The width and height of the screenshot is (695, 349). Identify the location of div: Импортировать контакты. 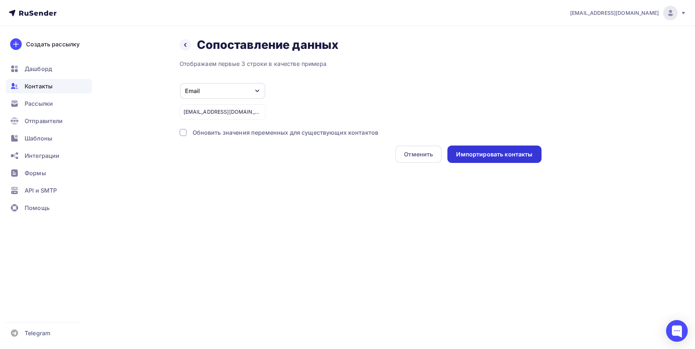
(494, 154).